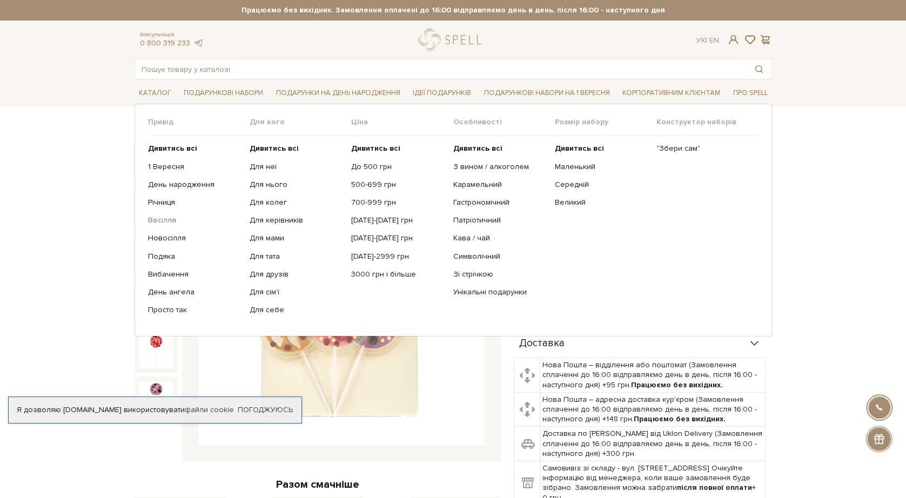 The width and height of the screenshot is (906, 498). Describe the element at coordinates (542, 343) in the screenshot. I see `span: Доставка` at that location.